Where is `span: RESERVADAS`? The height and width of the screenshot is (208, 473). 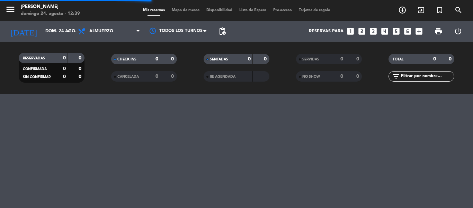
span: RESERVADAS is located at coordinates (34, 58).